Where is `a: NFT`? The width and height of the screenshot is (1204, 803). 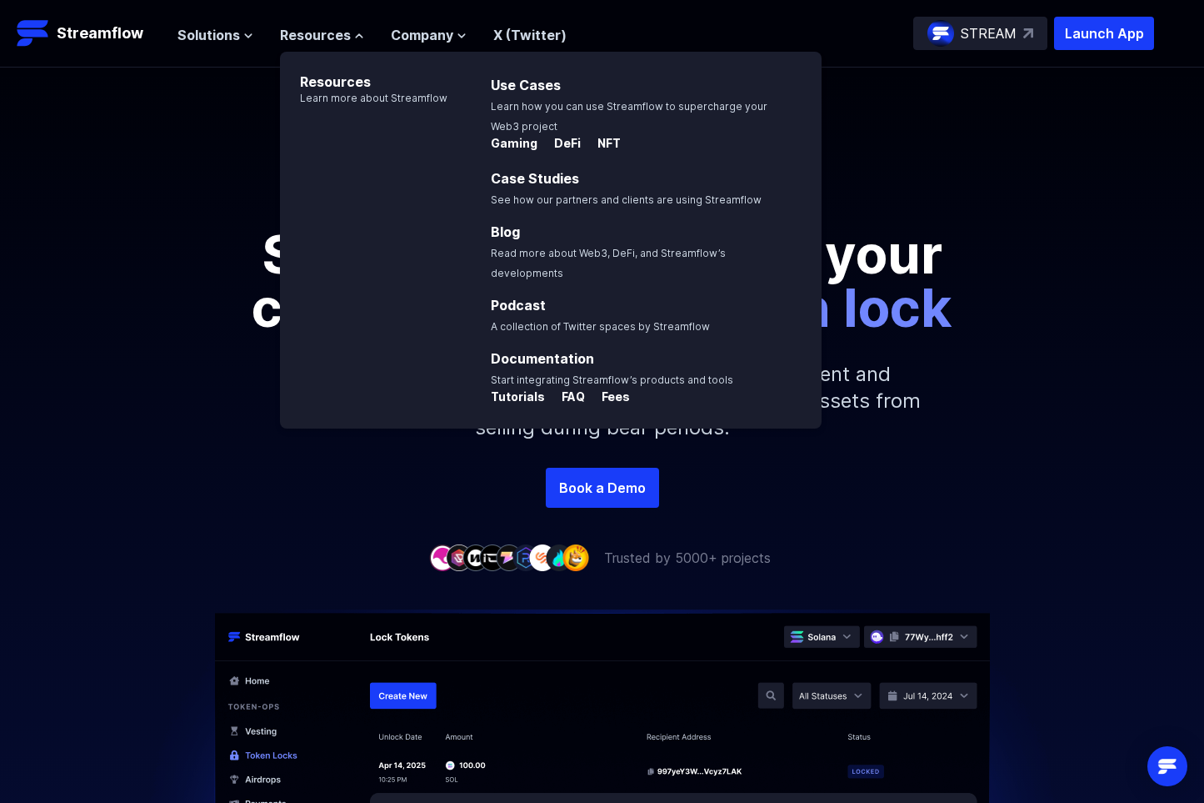
a: NFT is located at coordinates (603, 145).